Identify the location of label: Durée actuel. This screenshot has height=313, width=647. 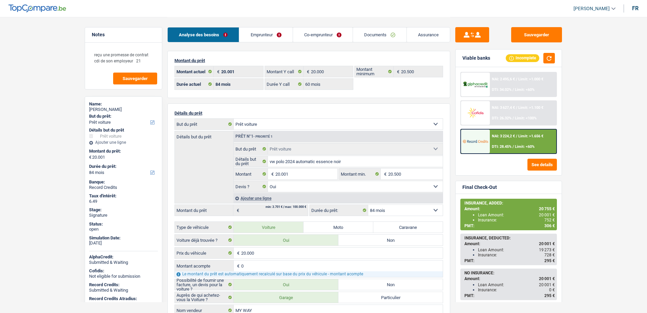
(194, 84).